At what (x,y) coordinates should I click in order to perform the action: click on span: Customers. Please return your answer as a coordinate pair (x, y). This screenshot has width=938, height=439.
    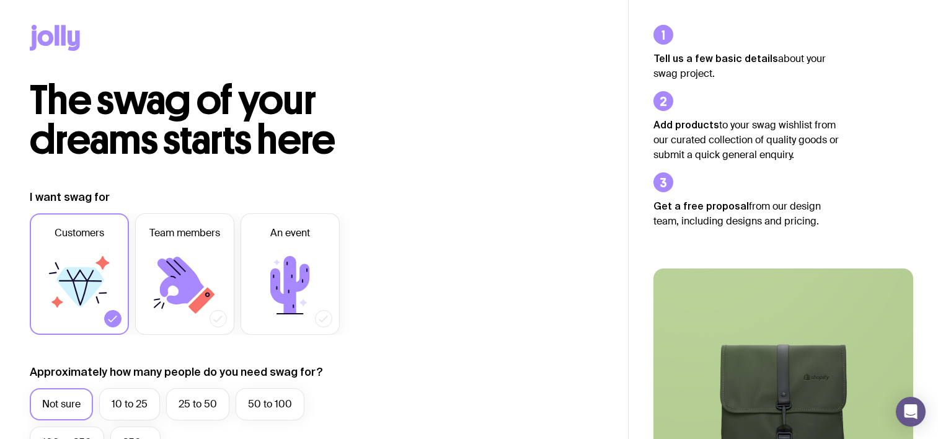
    Looking at the image, I should click on (79, 233).